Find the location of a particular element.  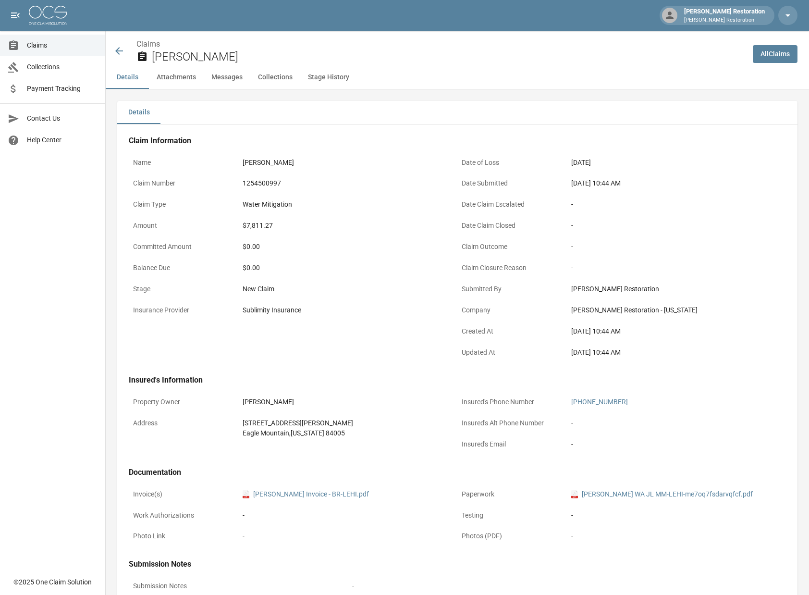

h4: Submission Notes is located at coordinates (457, 564).